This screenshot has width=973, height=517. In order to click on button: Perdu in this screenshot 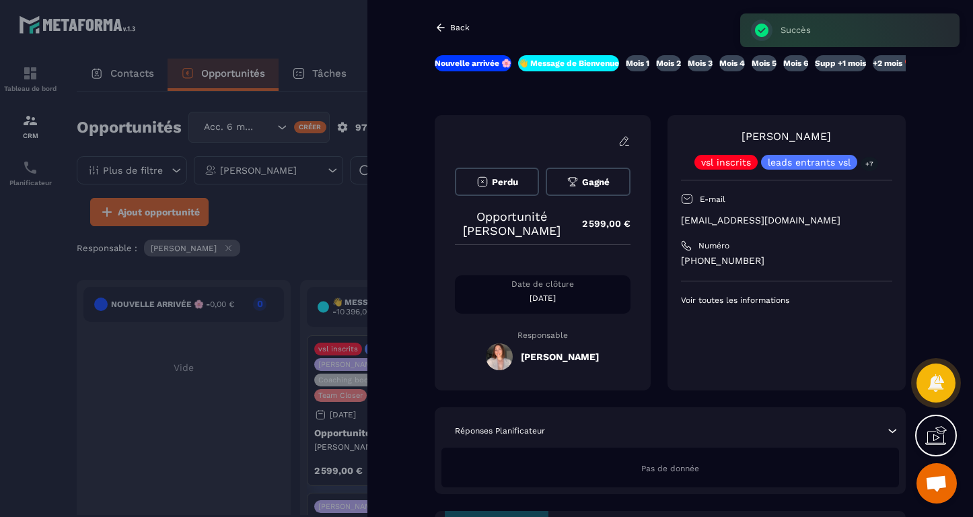, I will do `click(497, 182)`.